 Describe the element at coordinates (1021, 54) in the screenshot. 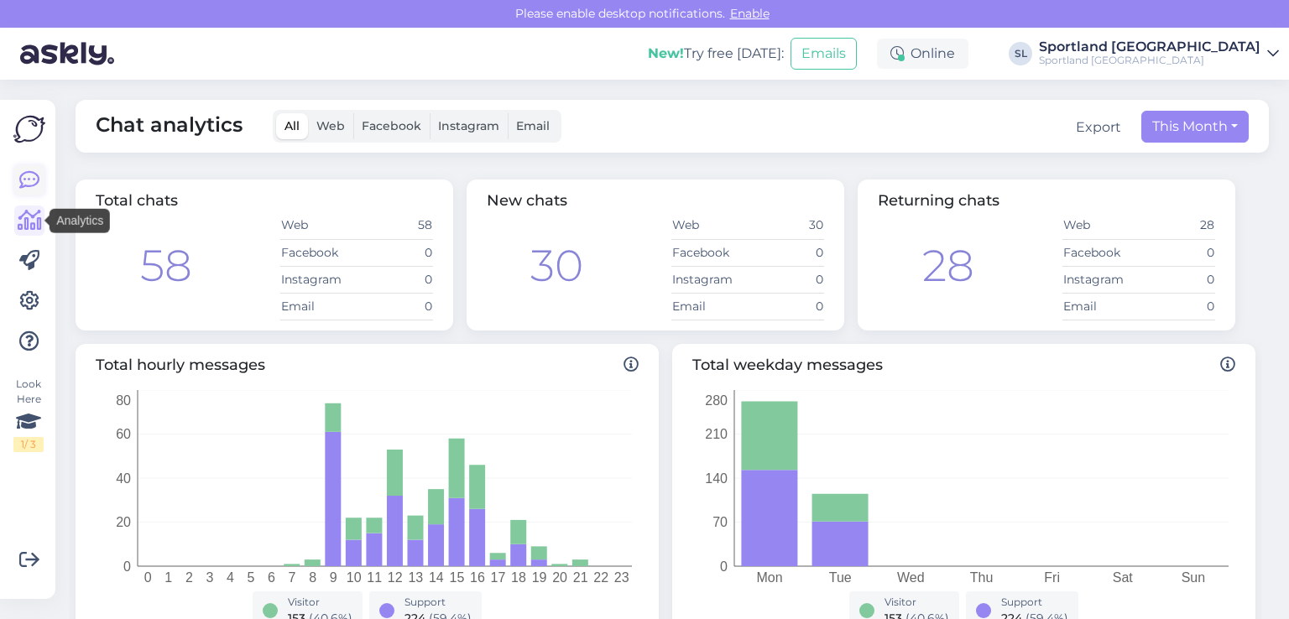

I see `div: SL` at that location.